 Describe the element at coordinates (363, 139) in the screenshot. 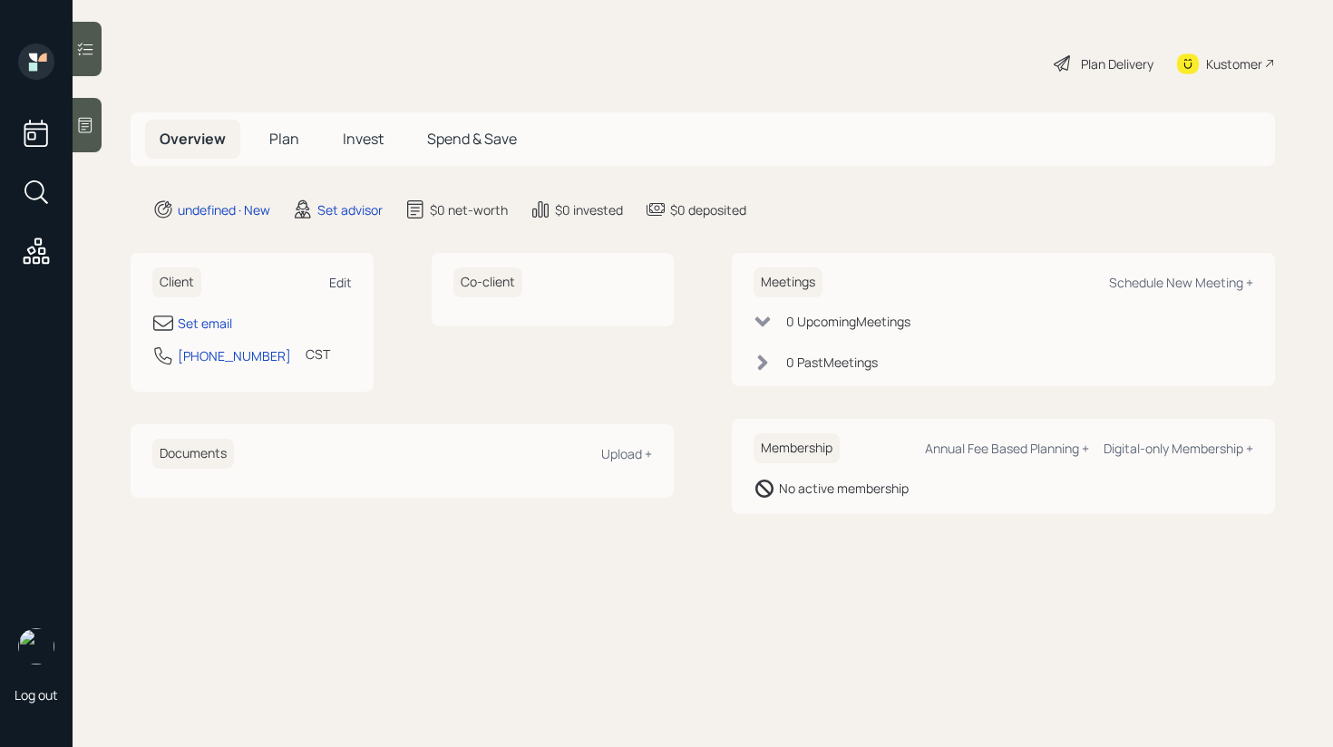

I see `span: Invest` at that location.